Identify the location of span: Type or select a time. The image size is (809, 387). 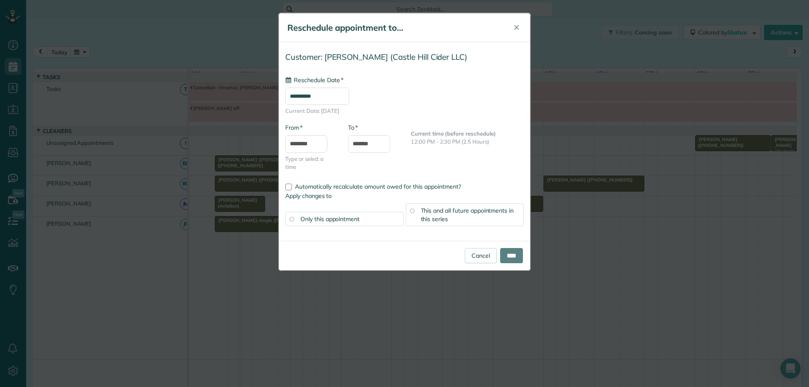
(310, 163).